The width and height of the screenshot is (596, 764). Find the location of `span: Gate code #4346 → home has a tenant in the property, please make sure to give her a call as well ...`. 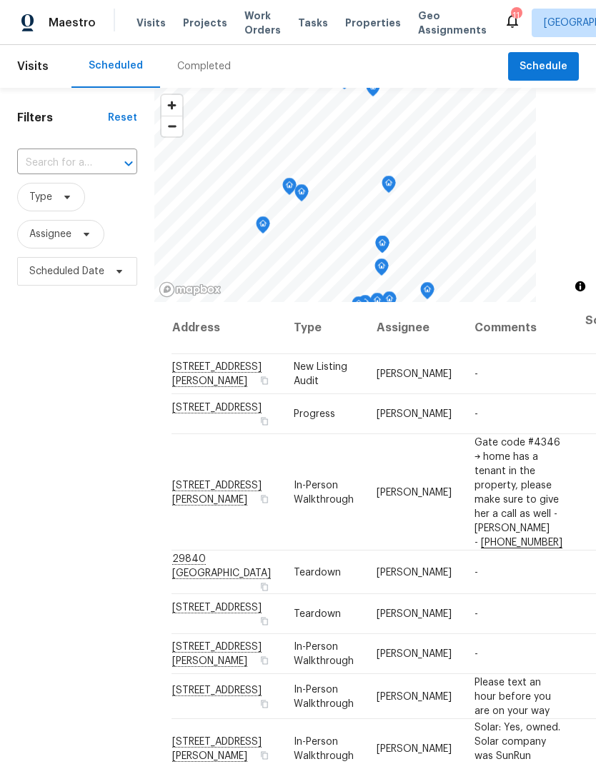

span: Gate code #4346 → home has a tenant in the property, please make sure to give her a call as well ... is located at coordinates (518, 492).